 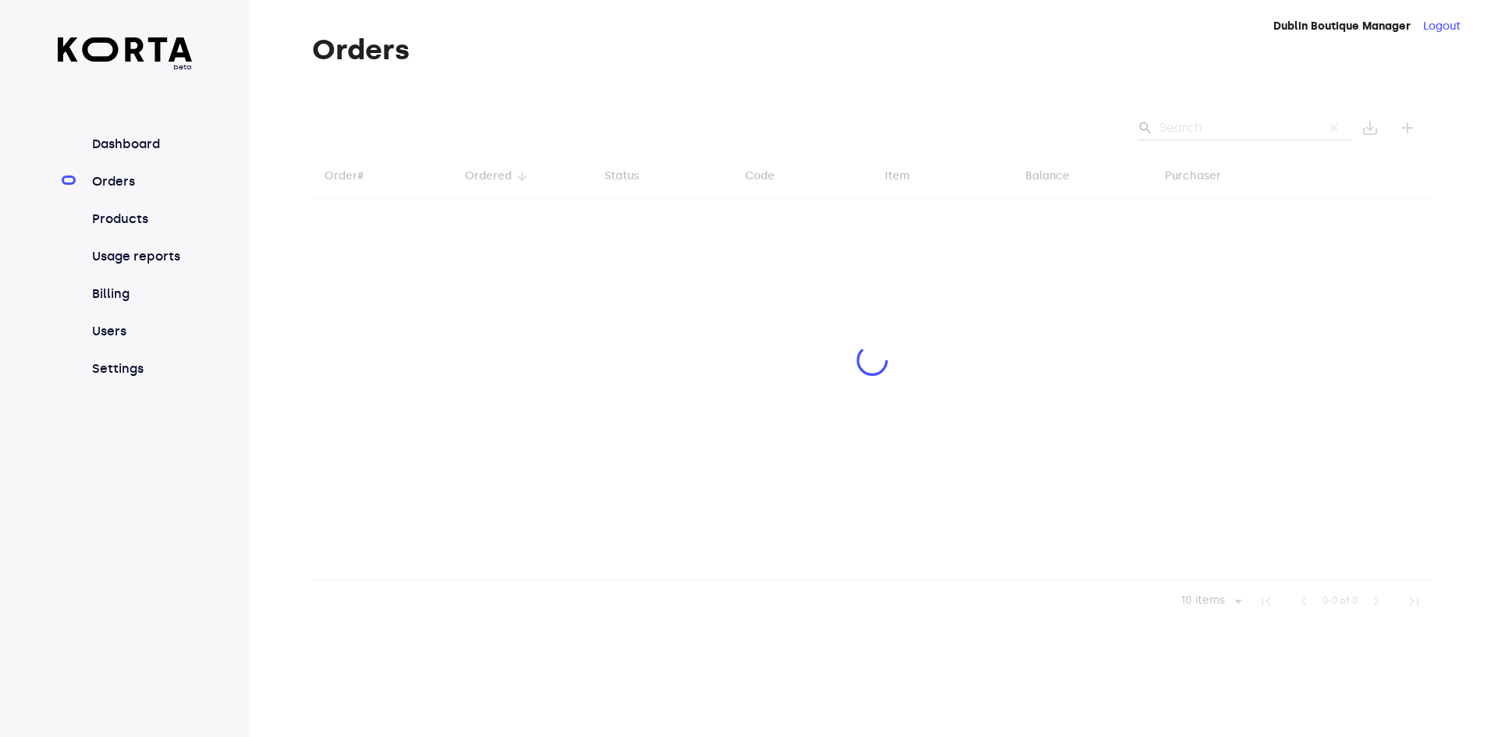 I want to click on a: beta, so click(x=125, y=55).